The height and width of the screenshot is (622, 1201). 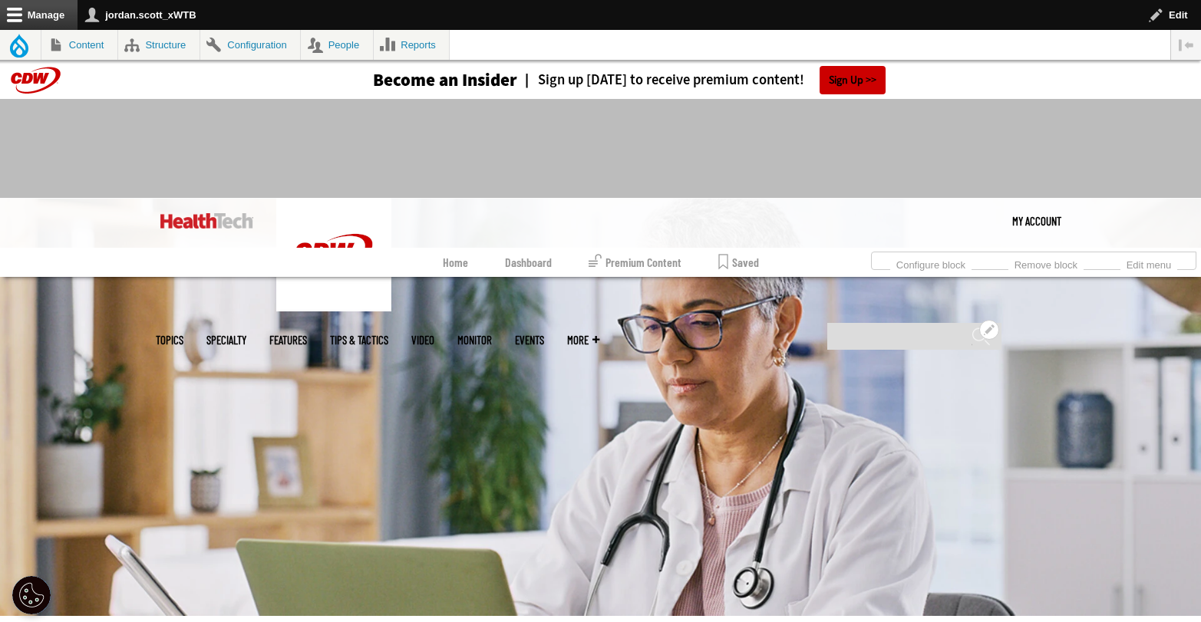 What do you see at coordinates (1037, 221) in the screenshot?
I see `a: My Account` at bounding box center [1037, 221].